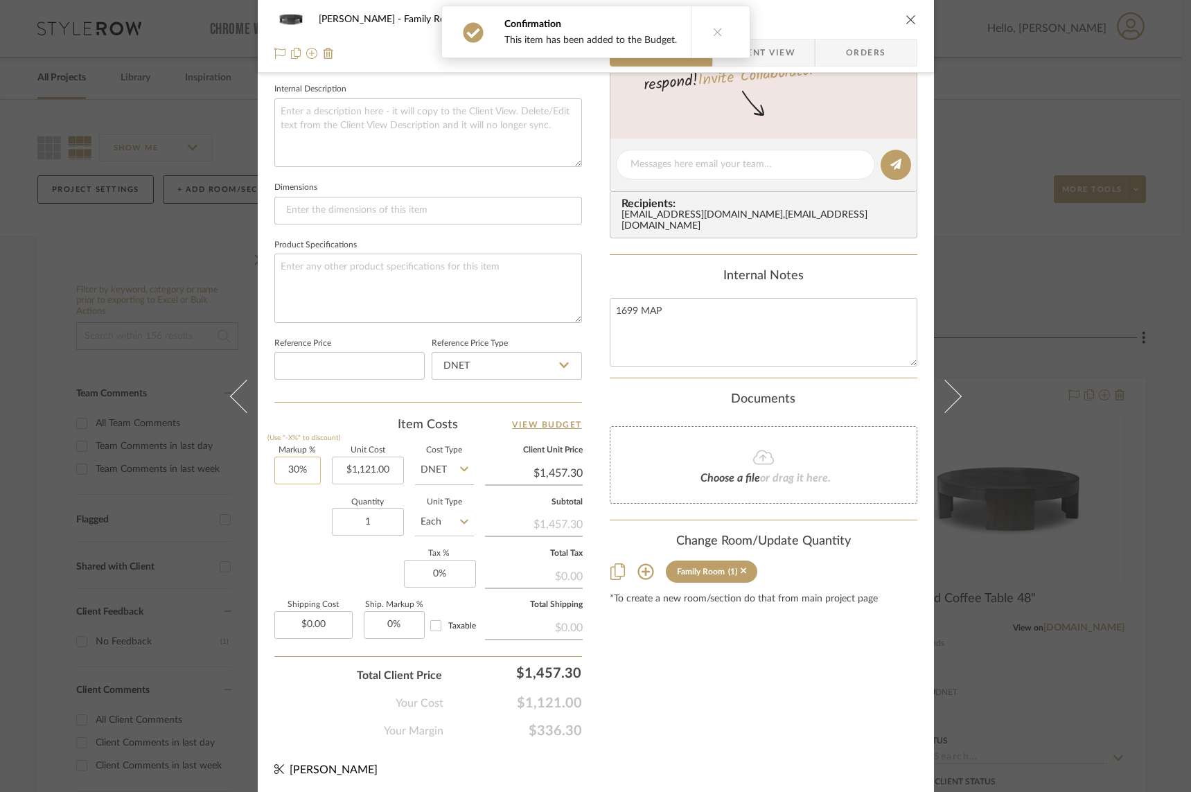  I want to click on label: Reference Price, so click(303, 344).